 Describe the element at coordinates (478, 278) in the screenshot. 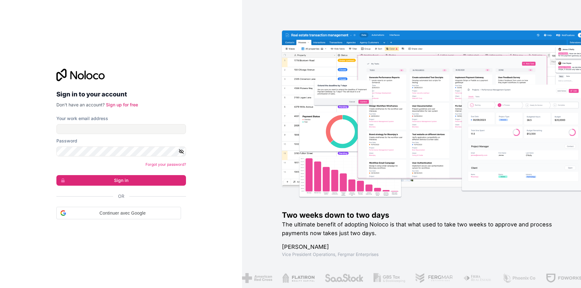

I see `img: /assets/fiera-fwj2N5v4.png` at that location.